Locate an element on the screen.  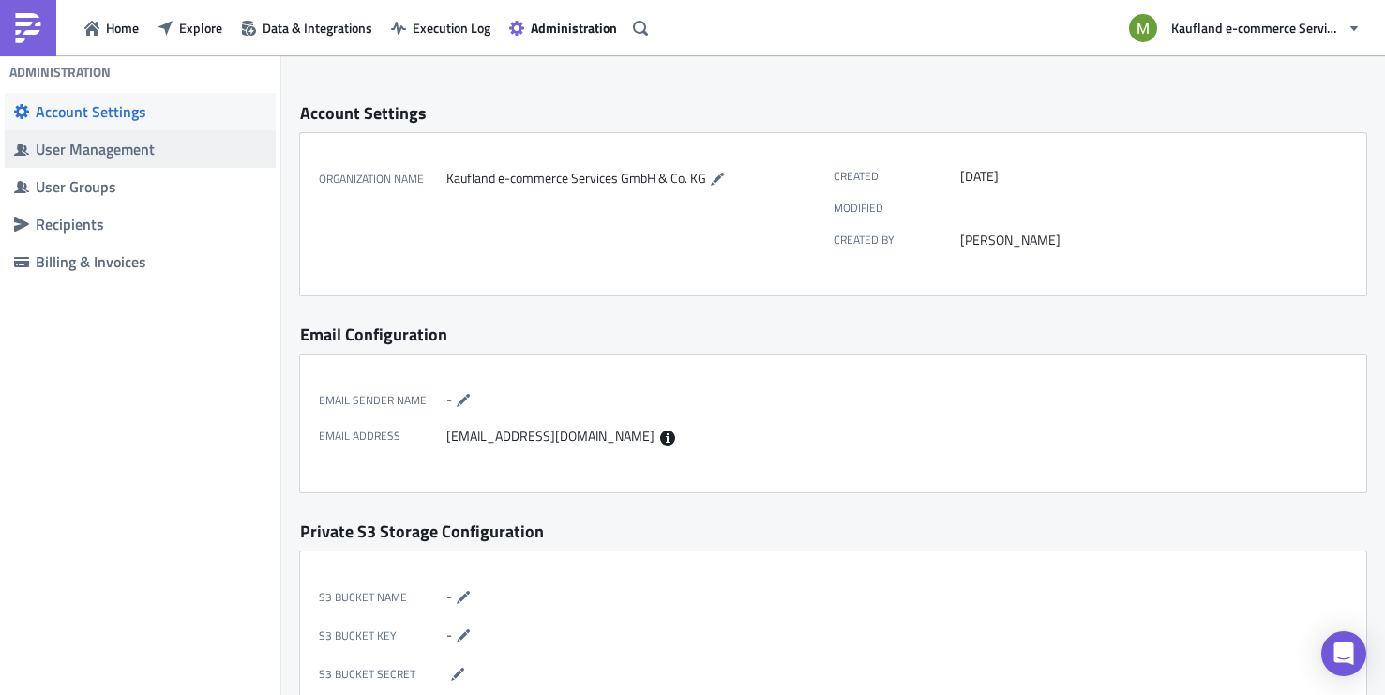
label: Email Address is located at coordinates (383, 436).